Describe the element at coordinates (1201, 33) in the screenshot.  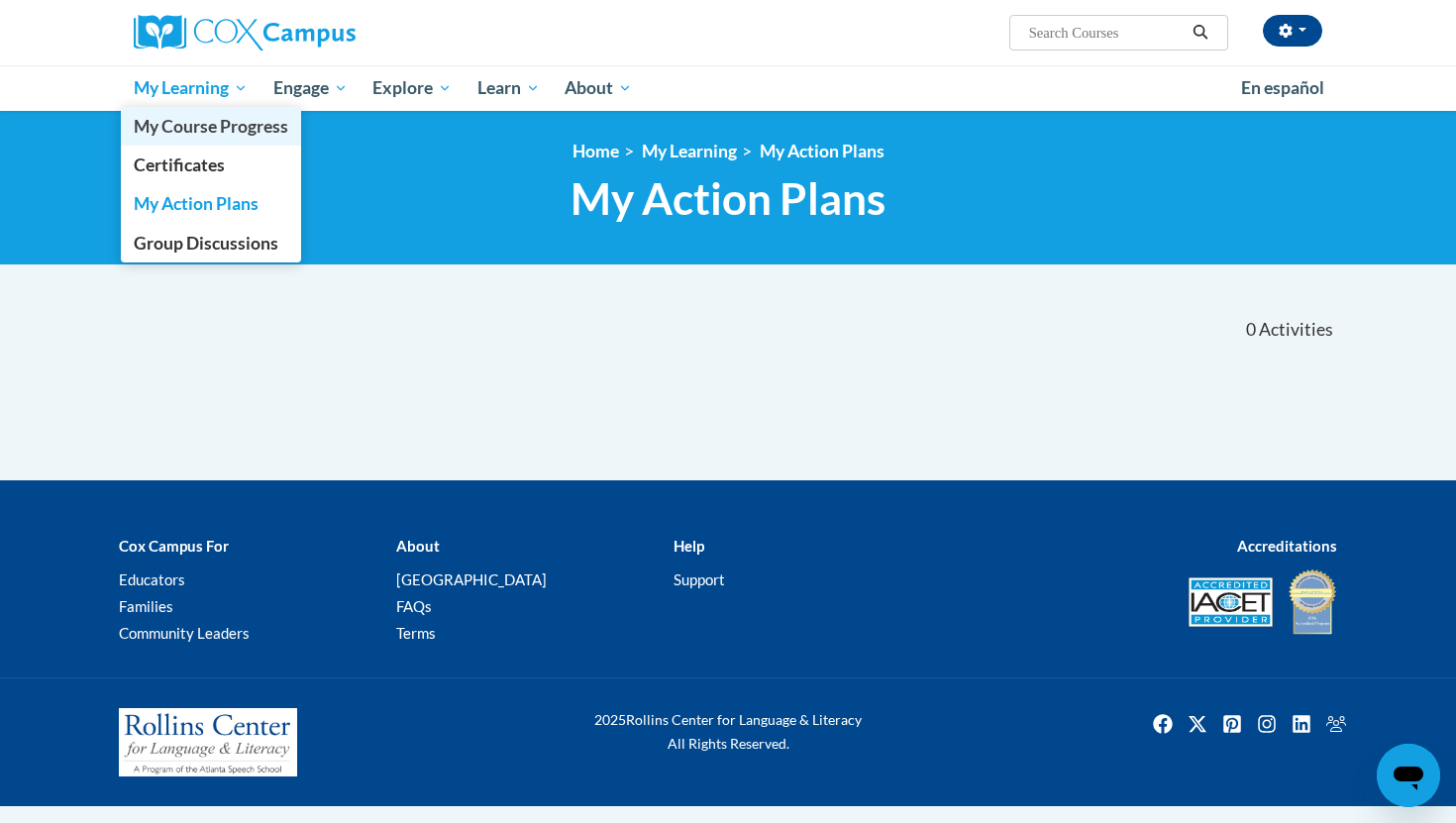
I see `button: Search` at that location.